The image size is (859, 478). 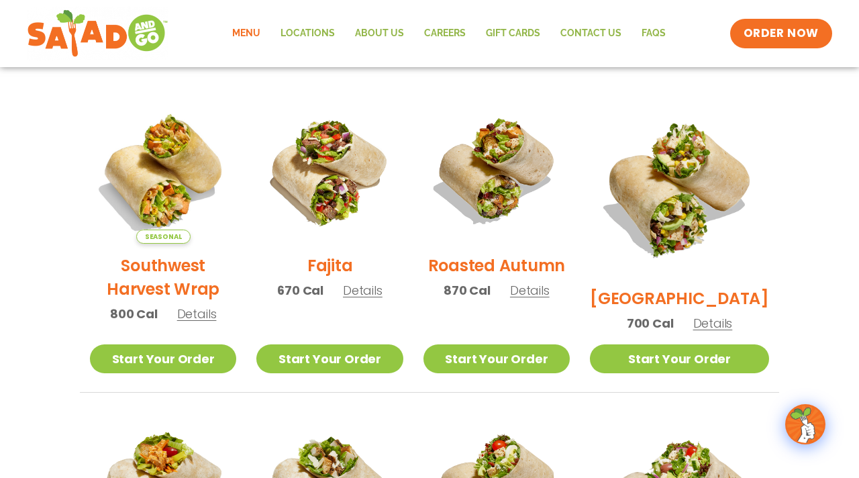 What do you see at coordinates (330, 265) in the screenshot?
I see `h2: Fajita` at bounding box center [330, 265].